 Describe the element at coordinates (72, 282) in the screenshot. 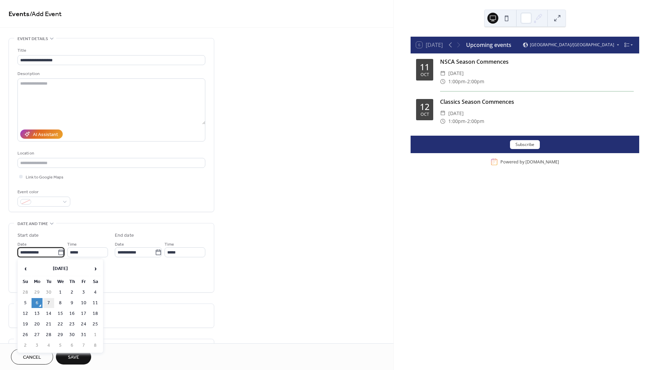

I see `th: Th` at that location.